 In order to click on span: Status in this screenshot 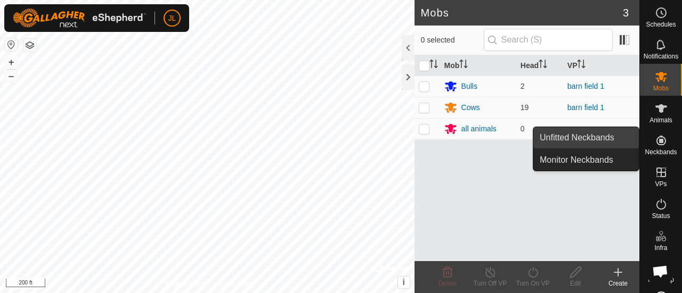, I will do `click(660, 216)`.